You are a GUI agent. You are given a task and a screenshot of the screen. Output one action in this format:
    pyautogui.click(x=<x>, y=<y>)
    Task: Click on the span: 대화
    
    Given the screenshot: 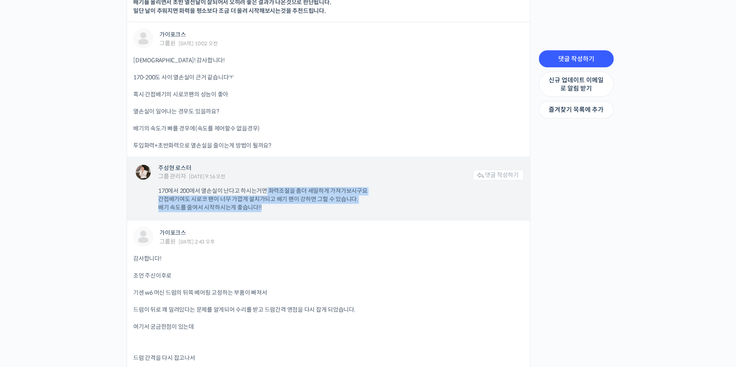 What is the action you would take?
    pyautogui.click(x=81, y=280)
    